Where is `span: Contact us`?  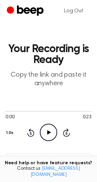
span: Contact us is located at coordinates (49, 172).